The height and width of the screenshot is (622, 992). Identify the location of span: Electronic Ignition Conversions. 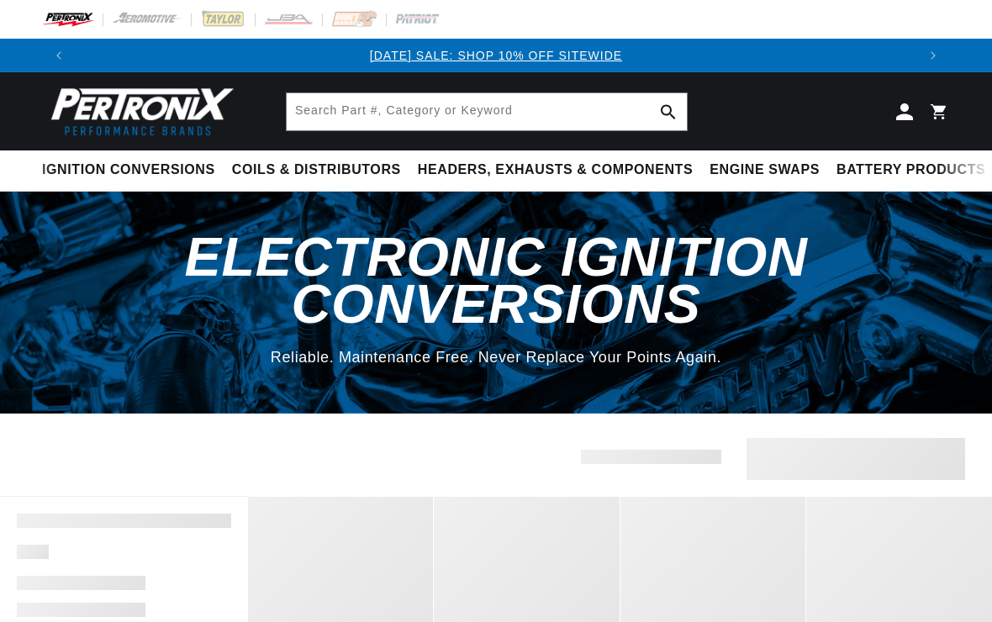
(496, 280).